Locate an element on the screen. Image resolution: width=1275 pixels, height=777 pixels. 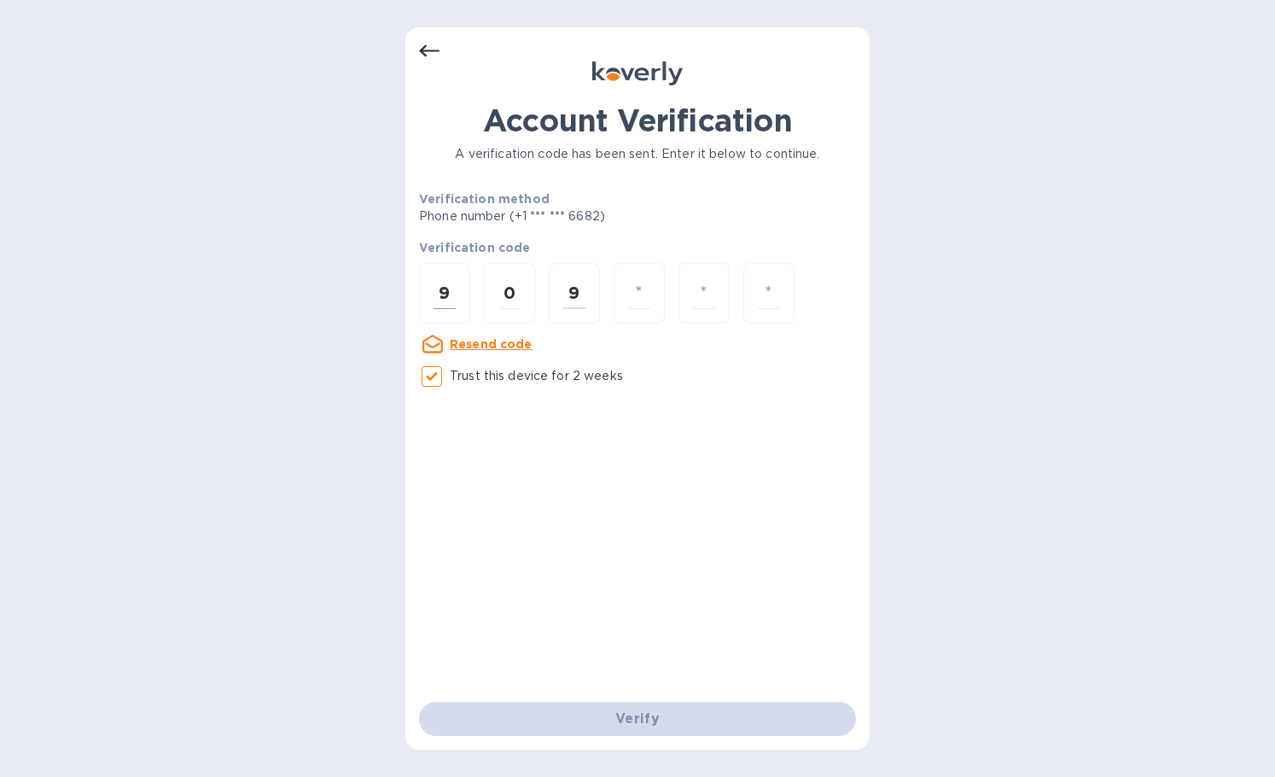
u: Resend code is located at coordinates (491, 344).